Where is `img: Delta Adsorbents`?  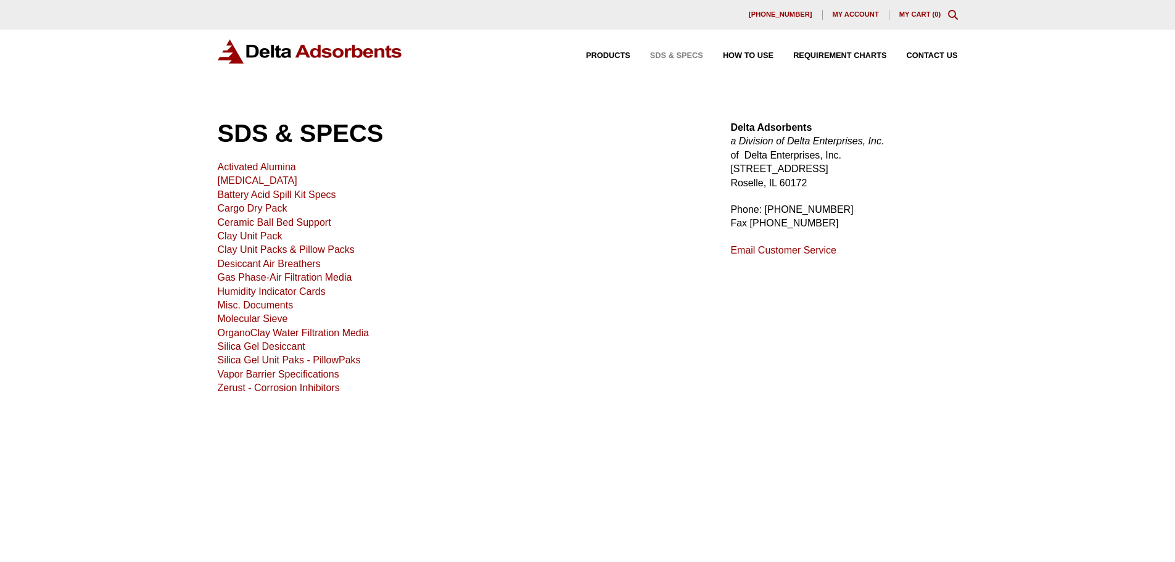 img: Delta Adsorbents is located at coordinates (310, 51).